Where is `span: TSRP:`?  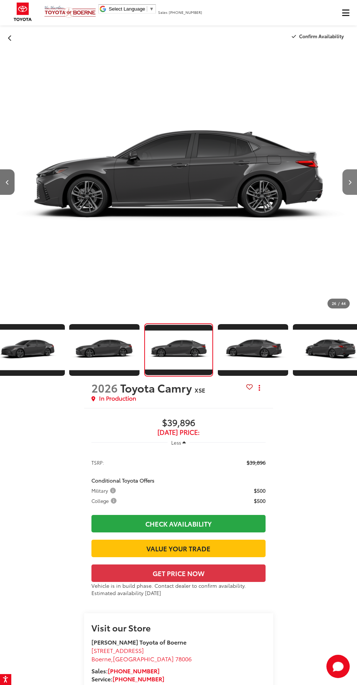 span: TSRP: is located at coordinates (98, 463).